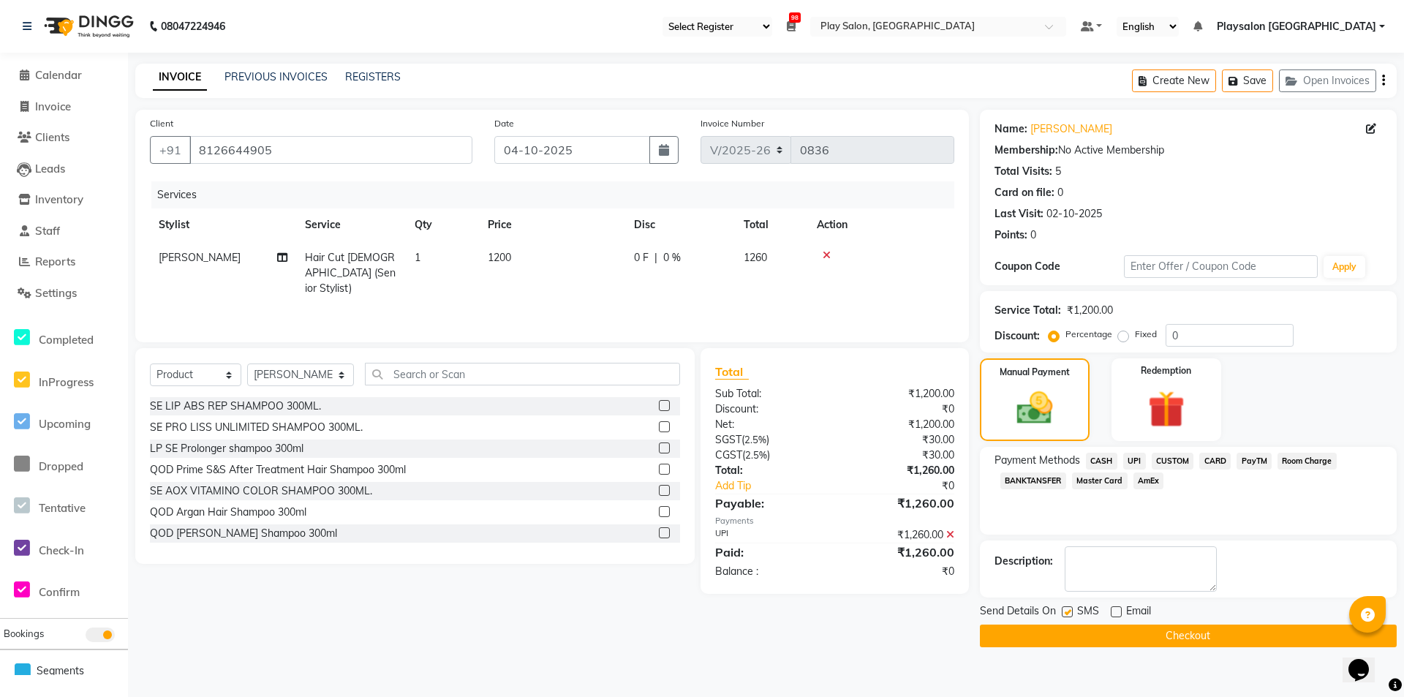 This screenshot has height=697, width=1404. I want to click on span: 1, so click(418, 257).